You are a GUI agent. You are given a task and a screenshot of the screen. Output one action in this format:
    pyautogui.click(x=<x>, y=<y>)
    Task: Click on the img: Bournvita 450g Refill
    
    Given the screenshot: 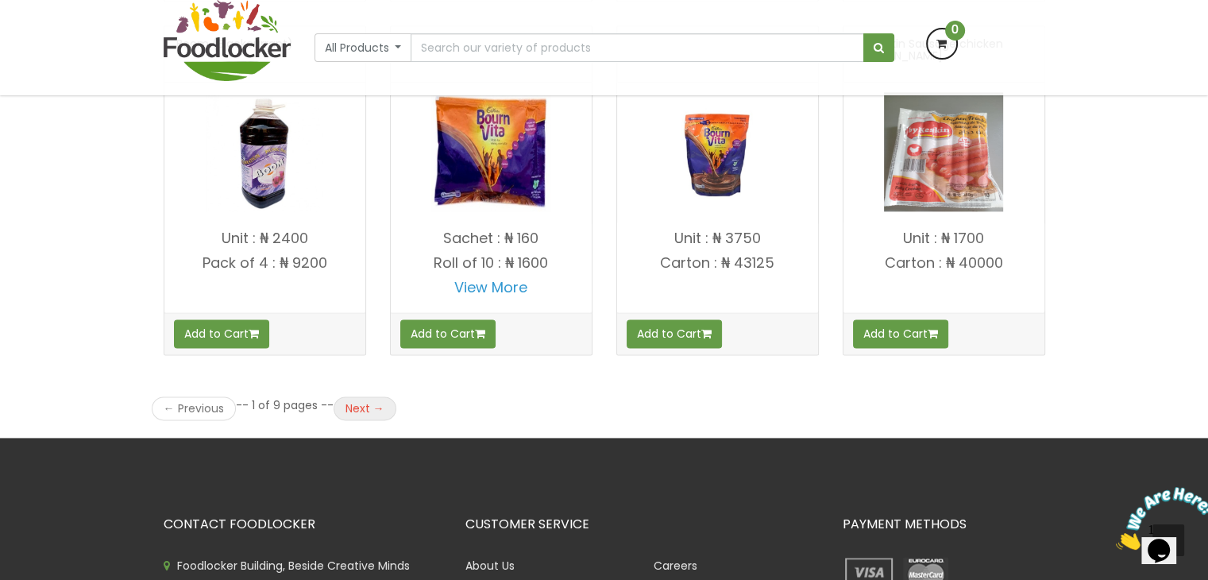 What is the action you would take?
    pyautogui.click(x=717, y=152)
    